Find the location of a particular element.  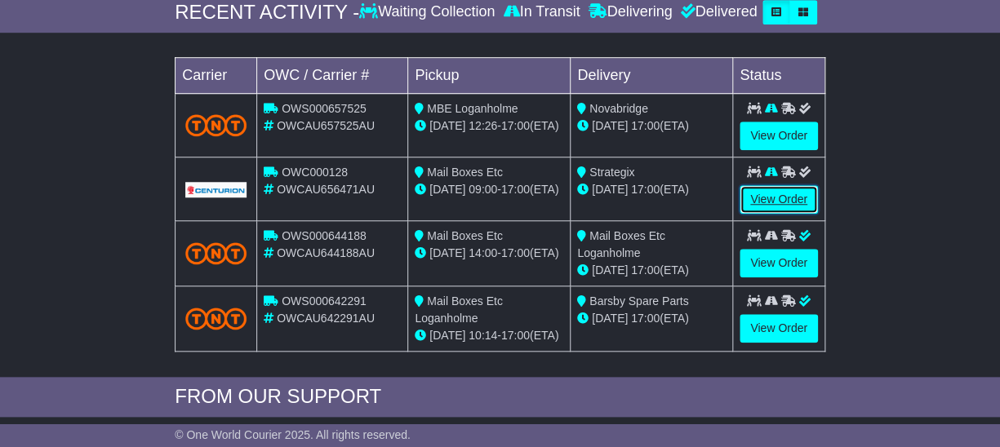

div: Waiting Collection is located at coordinates (429, 12).